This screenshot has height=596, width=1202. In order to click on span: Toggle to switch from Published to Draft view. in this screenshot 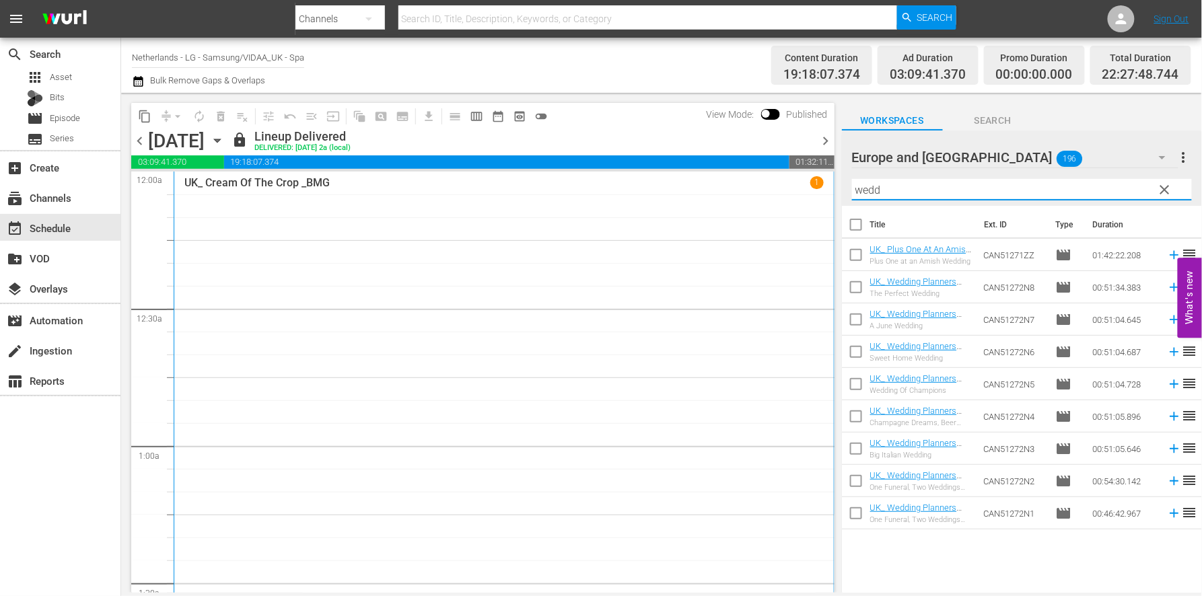, I will do `click(766, 114)`.